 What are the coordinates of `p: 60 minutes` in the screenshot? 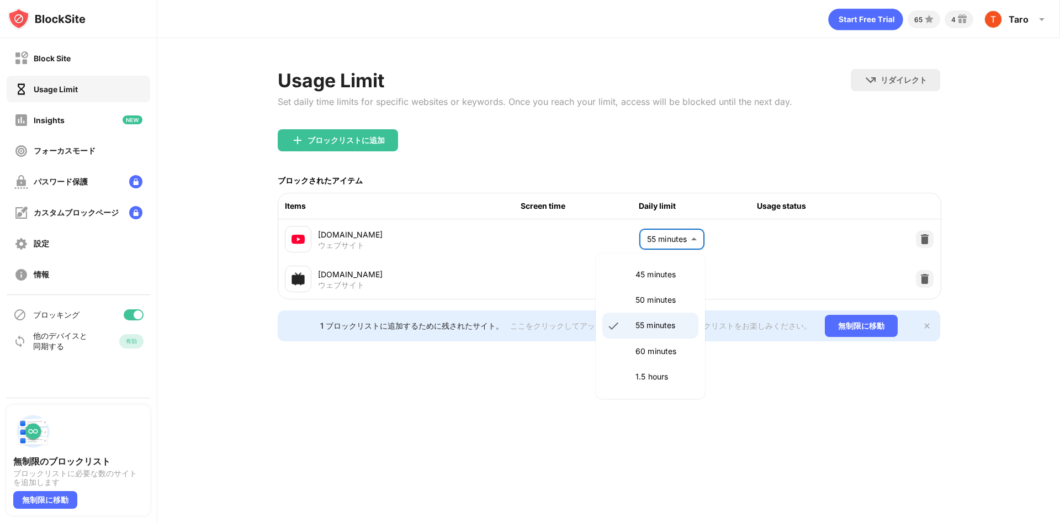 It's located at (663, 351).